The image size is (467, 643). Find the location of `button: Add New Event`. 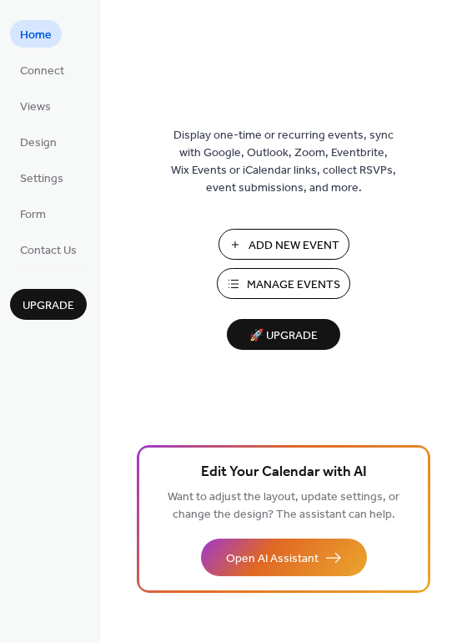

button: Add New Event is located at coordinates (284, 244).